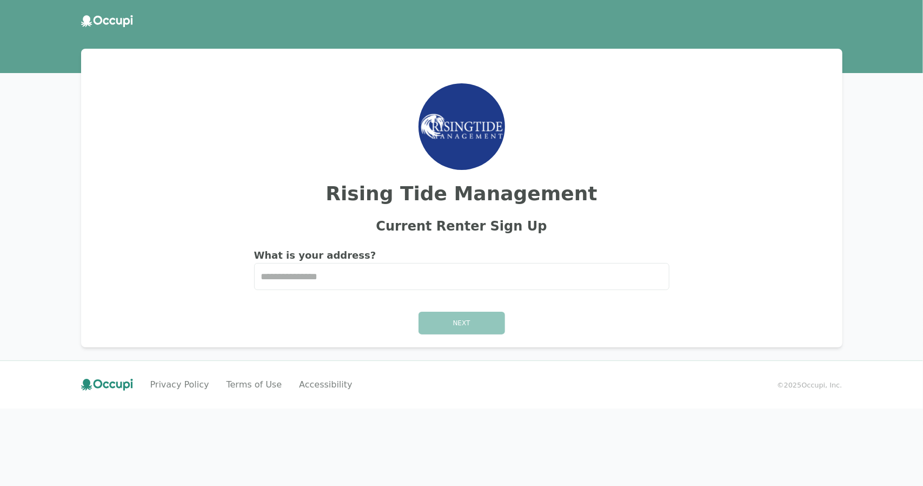 Image resolution: width=923 pixels, height=486 pixels. I want to click on img: Rising Tide Homes, so click(462, 126).